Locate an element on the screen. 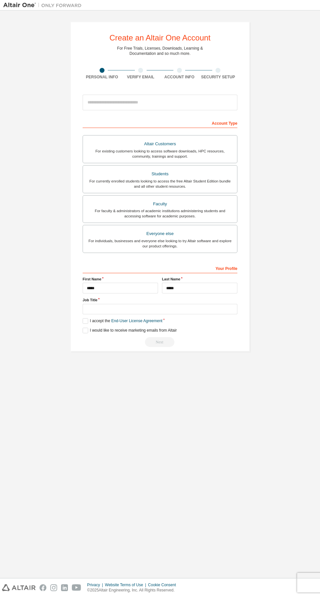  div: Privacy is located at coordinates (96, 585).